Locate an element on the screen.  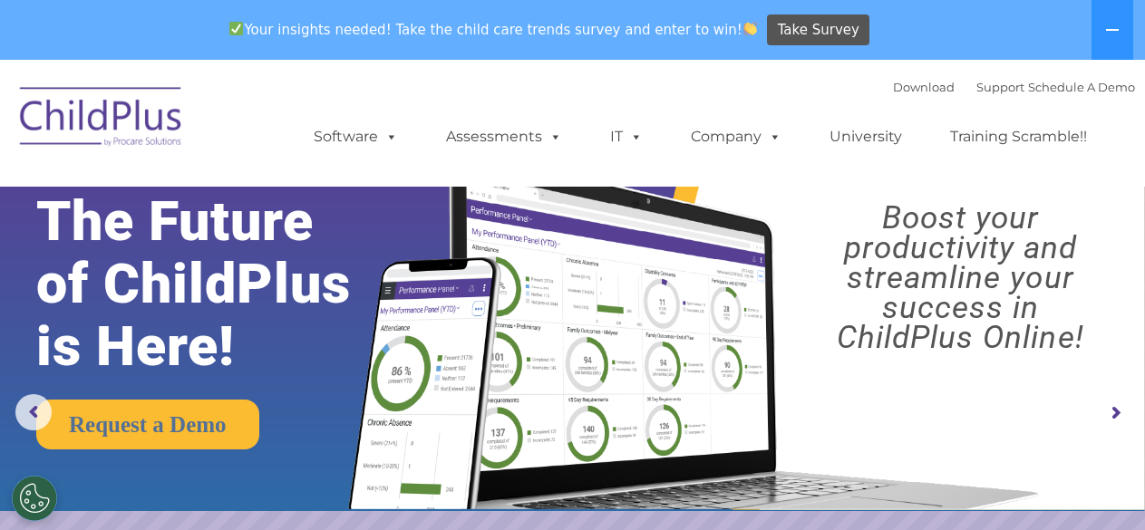
a: Take Survey is located at coordinates (817, 30).